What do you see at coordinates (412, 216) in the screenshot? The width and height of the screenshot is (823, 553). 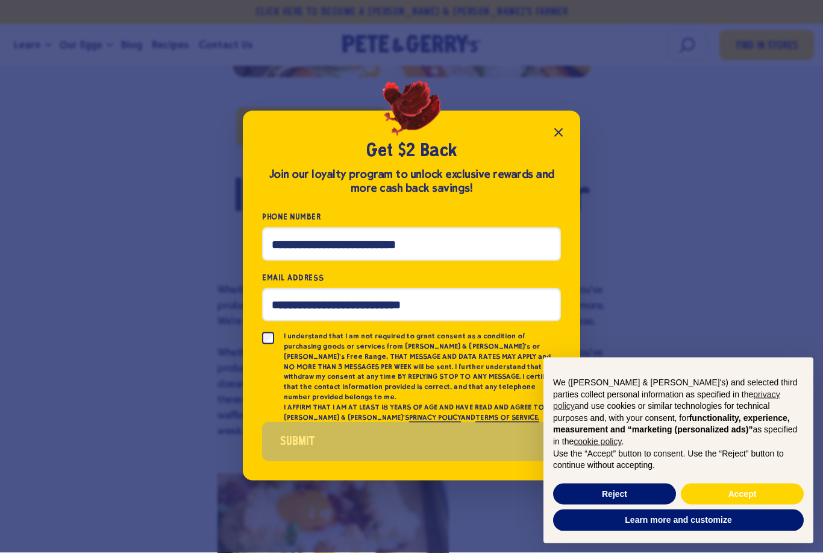 I see `label: Phone Number` at bounding box center [412, 216].